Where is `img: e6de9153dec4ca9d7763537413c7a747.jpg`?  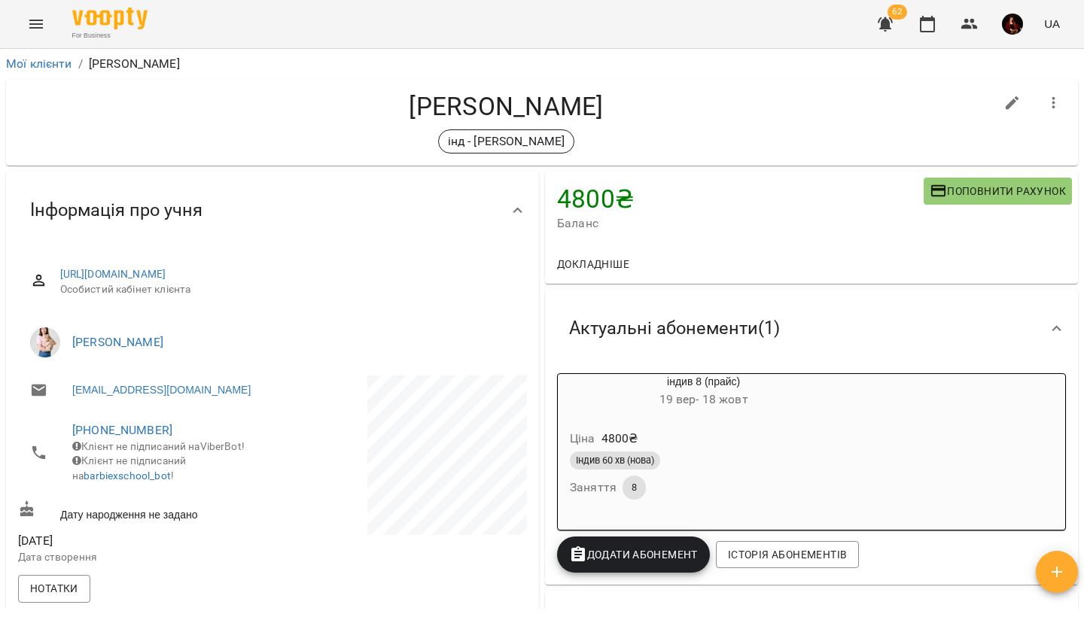
img: e6de9153dec4ca9d7763537413c7a747.jpg is located at coordinates (1012, 24).